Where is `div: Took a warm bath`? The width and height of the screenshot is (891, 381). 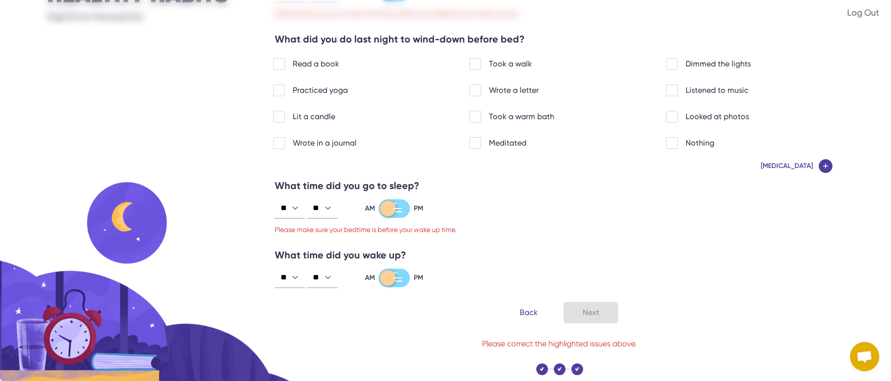
div: Took a warm bath is located at coordinates (522, 117).